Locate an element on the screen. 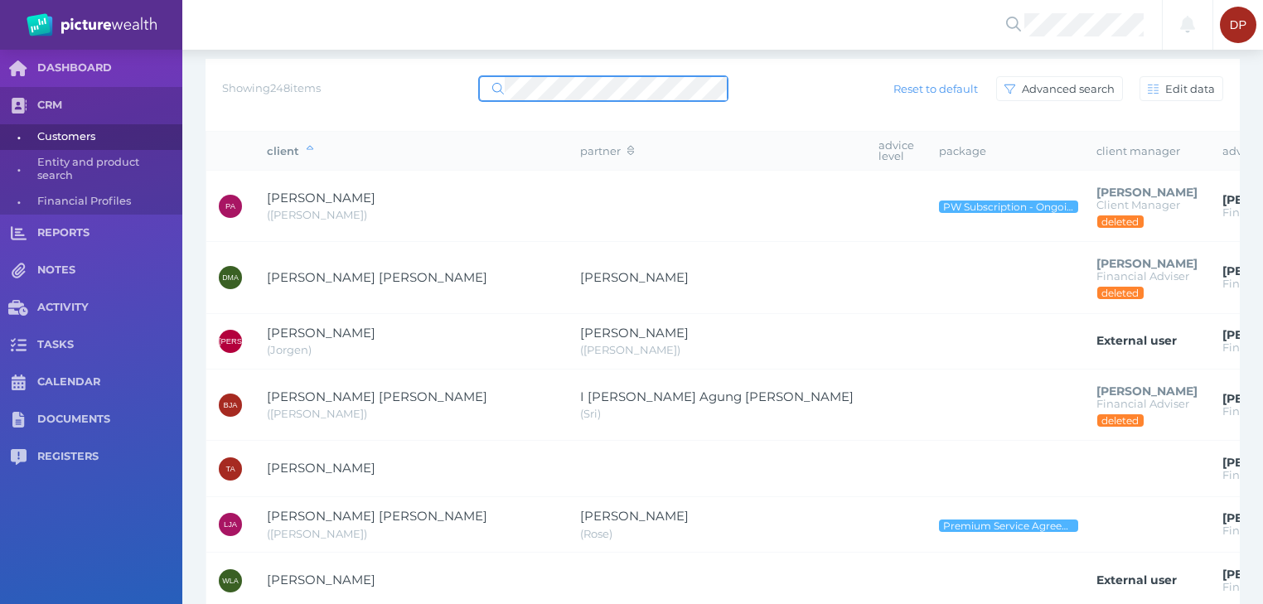 The image size is (1263, 604). button: Advanced search is located at coordinates (1060, 89).